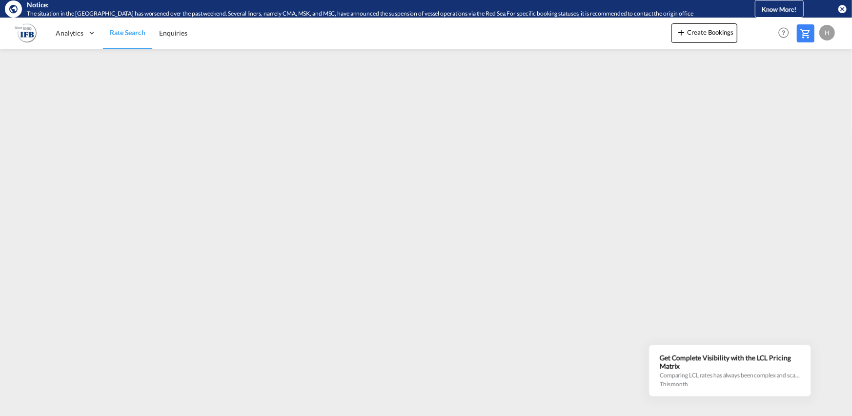 This screenshot has height=416, width=852. What do you see at coordinates (76, 33) in the screenshot?
I see `div: Analytics` at bounding box center [76, 33].